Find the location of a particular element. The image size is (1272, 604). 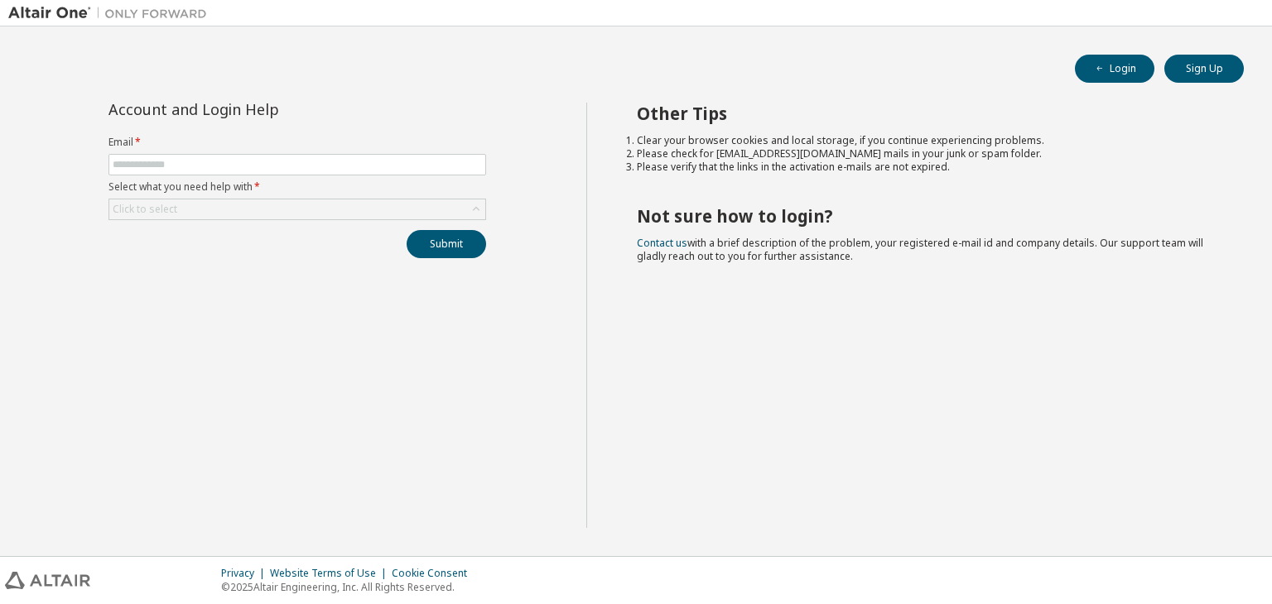

span: with a brief description of the problem, your registered e-mail id and company details. Our suppo... is located at coordinates (920, 249).